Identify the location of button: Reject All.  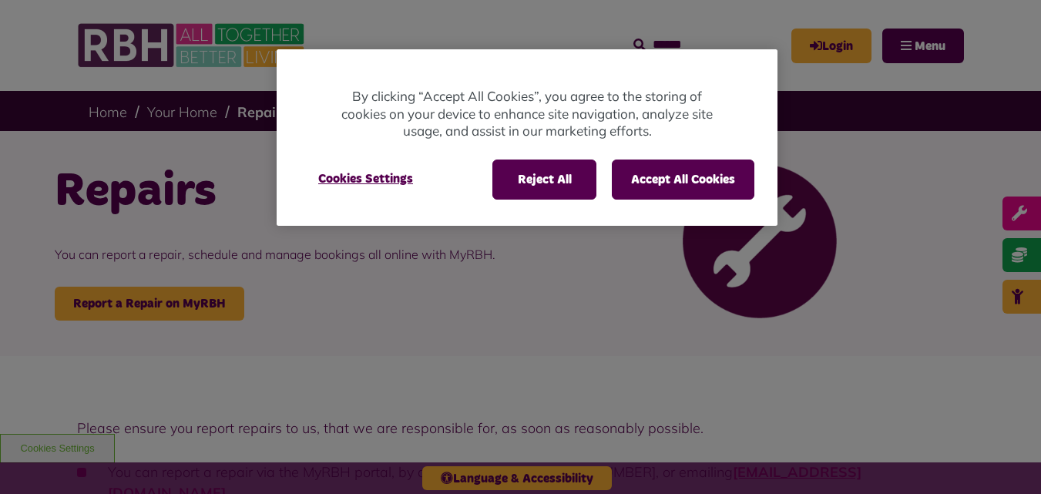
(544, 179).